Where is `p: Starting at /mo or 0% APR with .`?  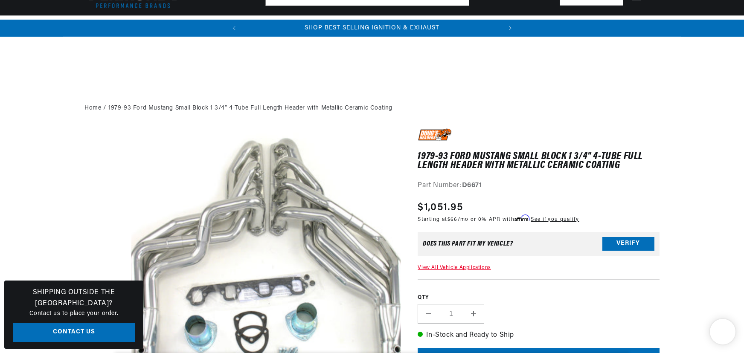 p: Starting at /mo or 0% APR with . is located at coordinates (499, 219).